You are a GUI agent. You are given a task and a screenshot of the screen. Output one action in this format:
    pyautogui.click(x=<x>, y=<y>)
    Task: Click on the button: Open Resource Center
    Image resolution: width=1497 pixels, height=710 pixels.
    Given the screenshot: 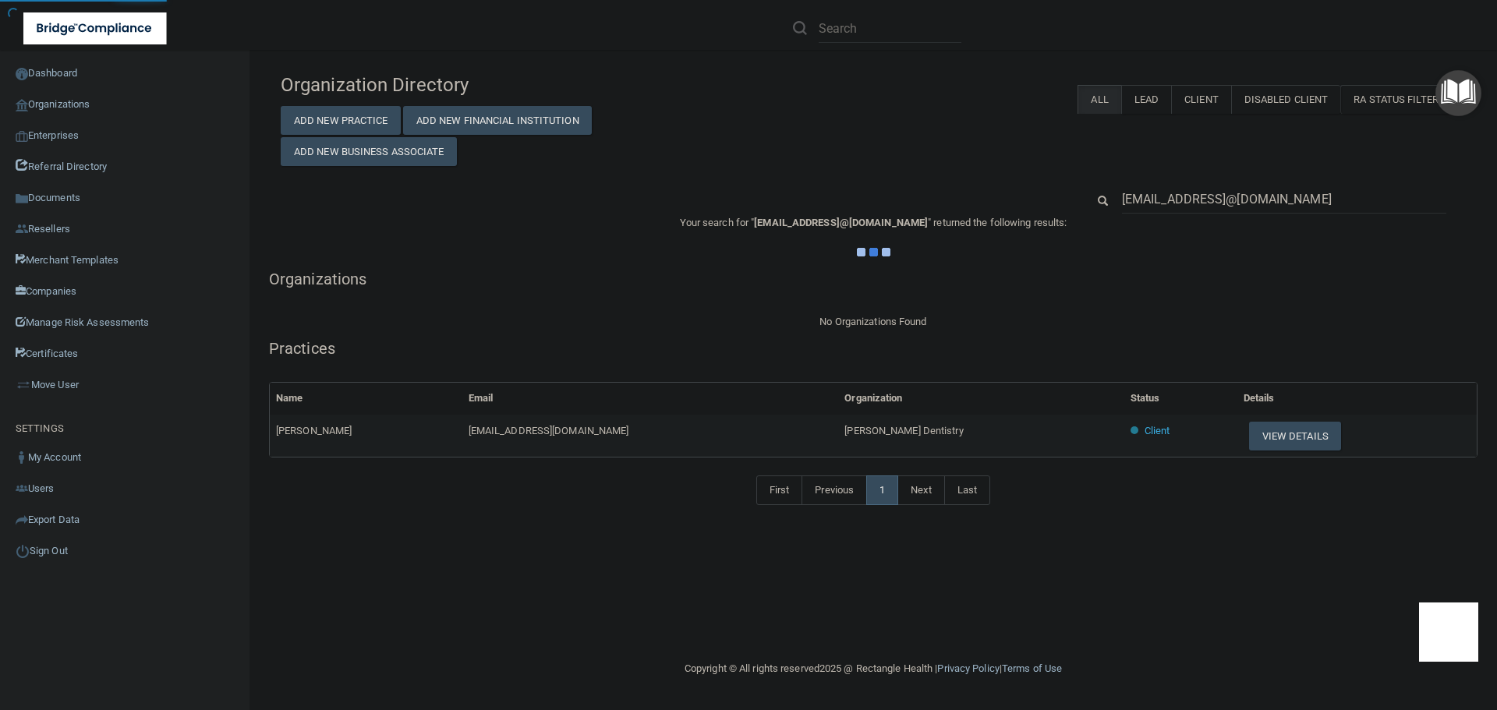 What is the action you would take?
    pyautogui.click(x=1458, y=93)
    